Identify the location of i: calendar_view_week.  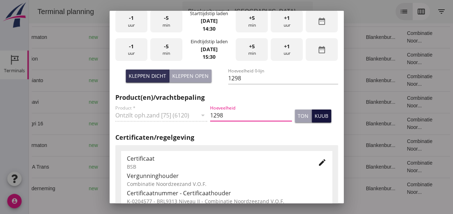
(392, 12).